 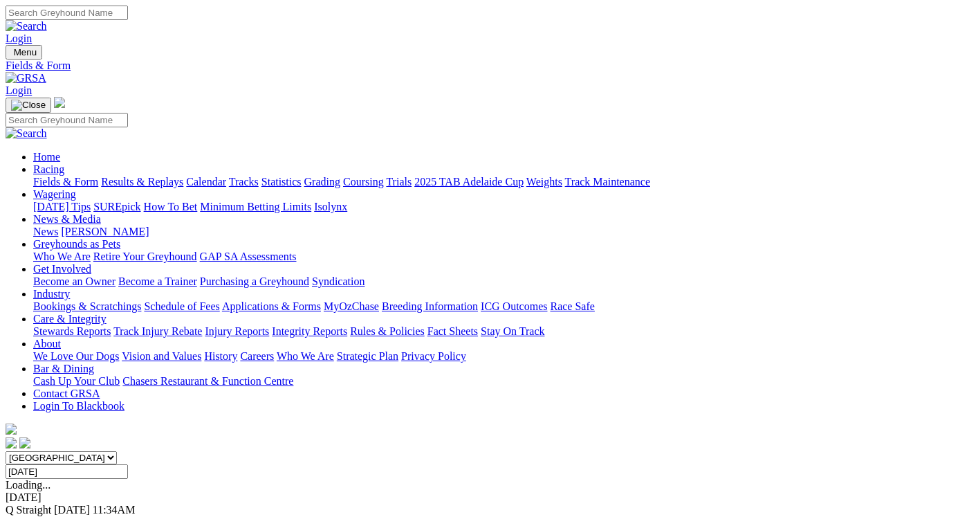 I want to click on a: News & Media, so click(x=67, y=219).